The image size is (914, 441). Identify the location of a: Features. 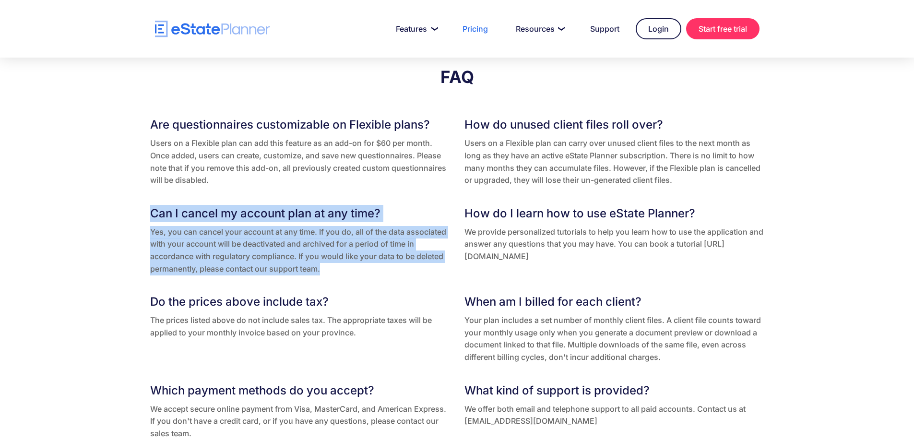
(415, 29).